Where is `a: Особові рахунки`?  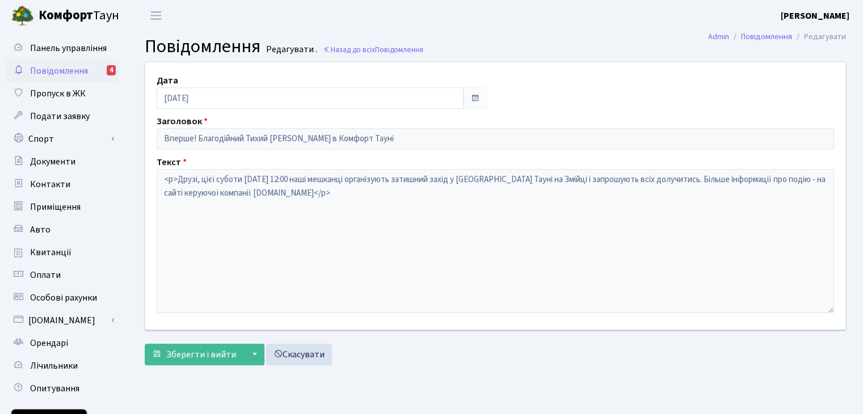 a: Особові рахунки is located at coordinates (62, 298).